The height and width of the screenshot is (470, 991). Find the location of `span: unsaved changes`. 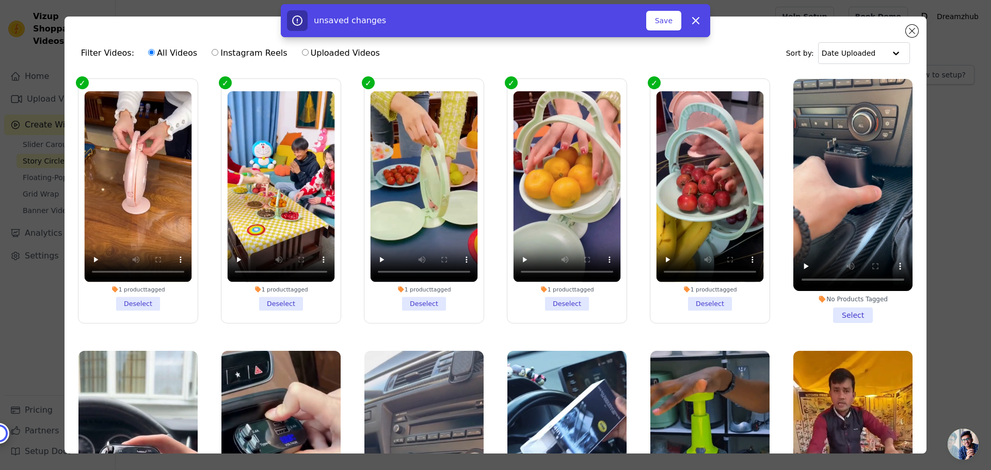

span: unsaved changes is located at coordinates (350, 20).